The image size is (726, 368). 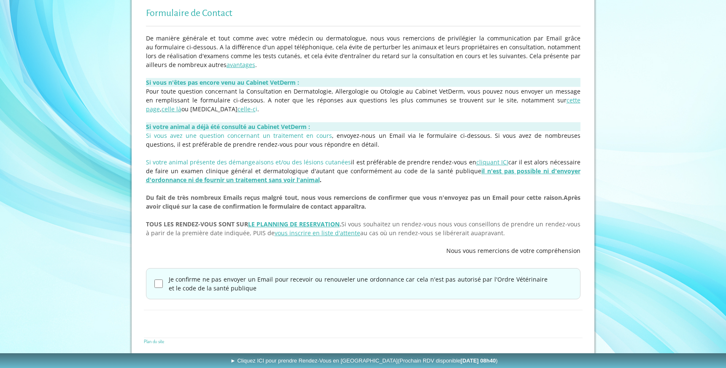 I want to click on a: vous inscrire en liste d'attente, so click(x=317, y=233).